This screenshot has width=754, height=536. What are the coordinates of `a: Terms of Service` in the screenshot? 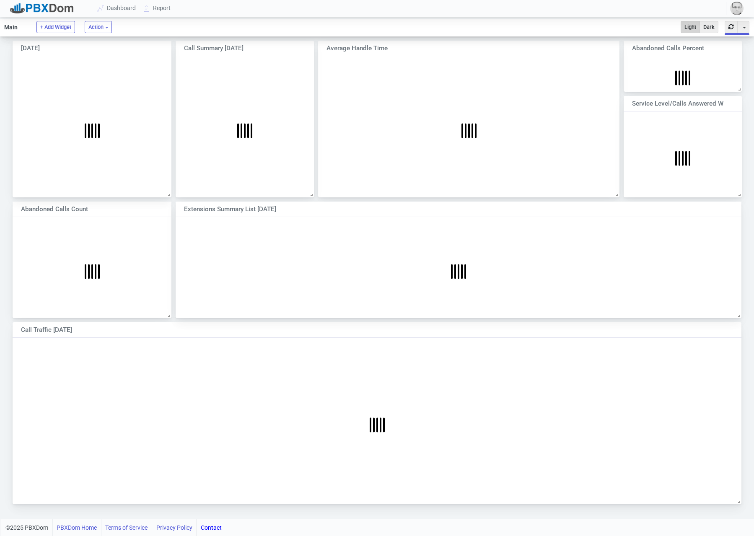 It's located at (126, 528).